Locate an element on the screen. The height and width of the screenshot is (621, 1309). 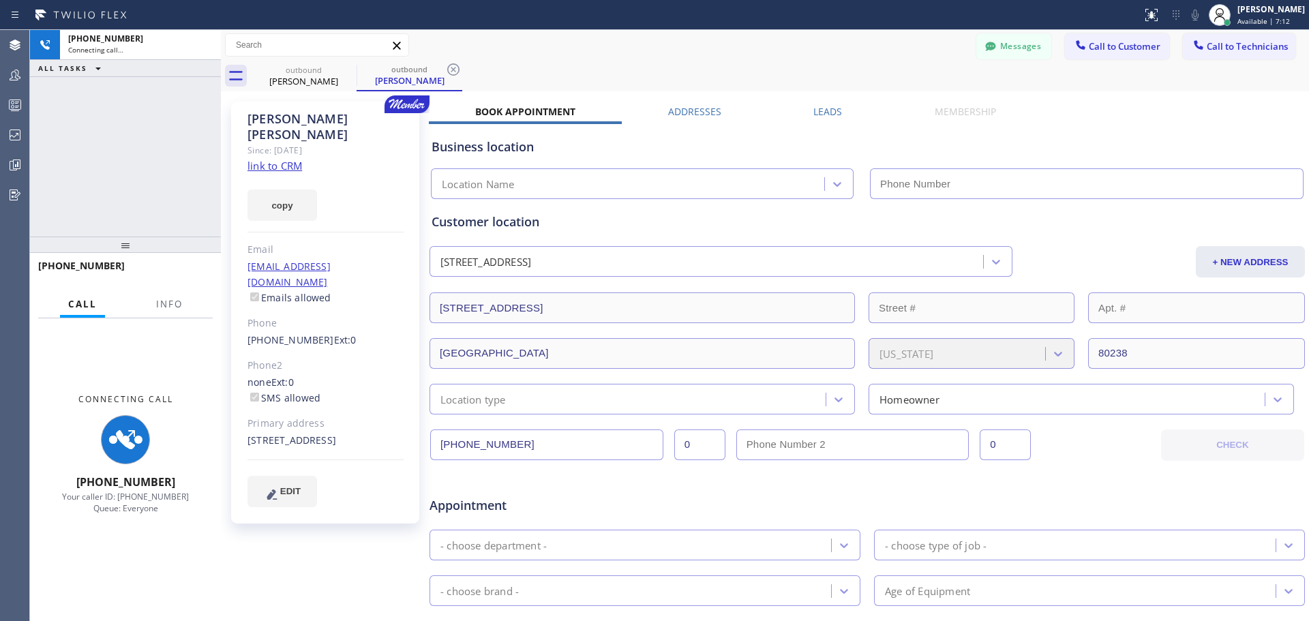
span: Info is located at coordinates (169, 304).